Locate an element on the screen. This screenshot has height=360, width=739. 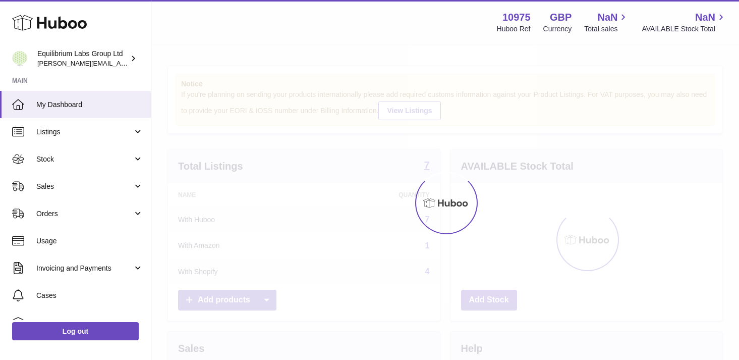
span: Usage is located at coordinates (90, 241).